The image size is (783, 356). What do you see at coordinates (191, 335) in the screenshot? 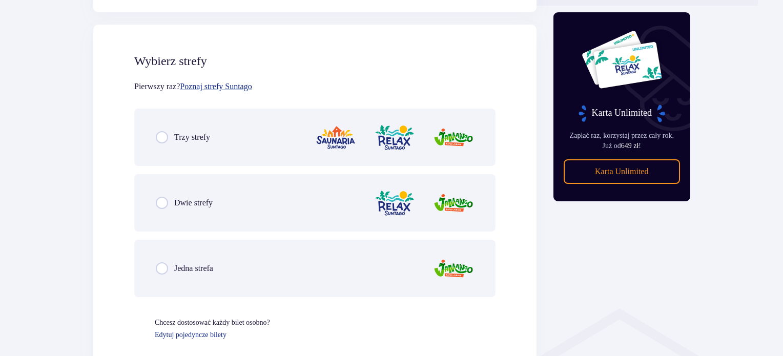
I see `a: Edytuj pojedyncze bilety` at bounding box center [191, 335].